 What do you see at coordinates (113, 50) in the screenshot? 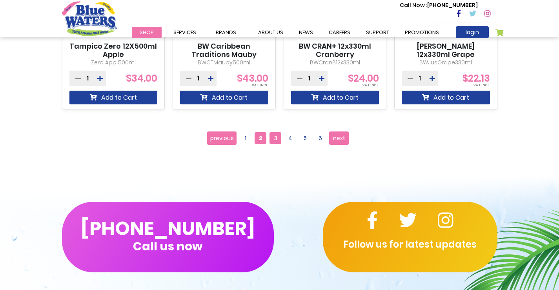
I see `a: Tampico Zero 12X500ml Apple` at bounding box center [113, 50].